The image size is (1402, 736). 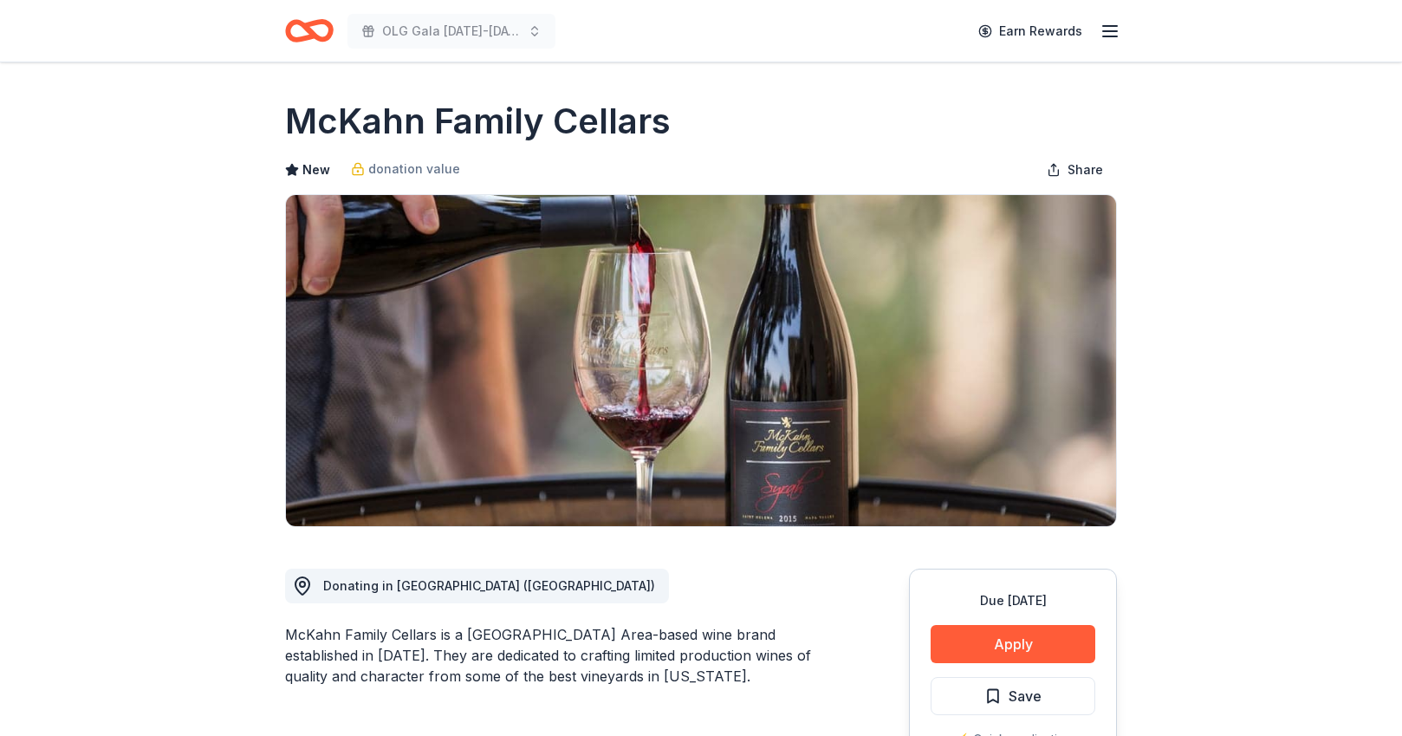 I want to click on span: New, so click(x=316, y=170).